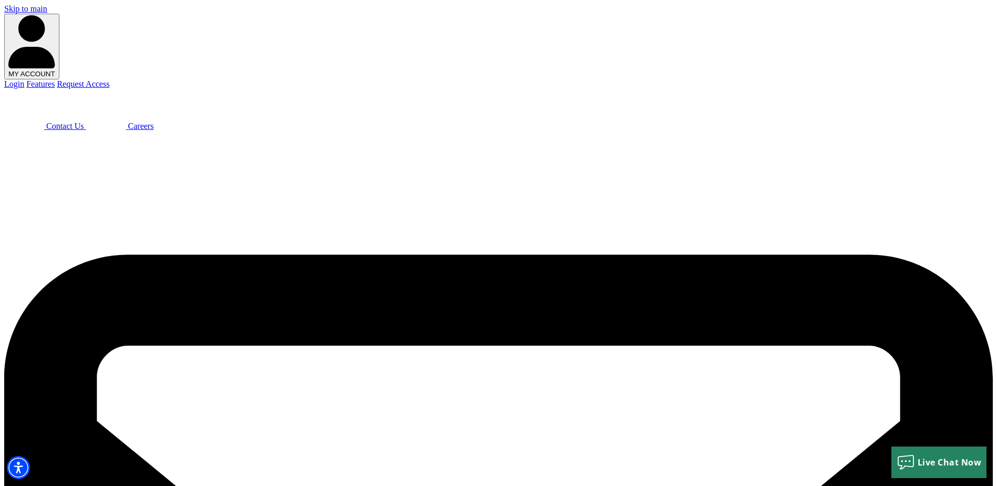  Describe the element at coordinates (120, 126) in the screenshot. I see `a: Beacon Funding Careers Careers - open in a new tab` at that location.